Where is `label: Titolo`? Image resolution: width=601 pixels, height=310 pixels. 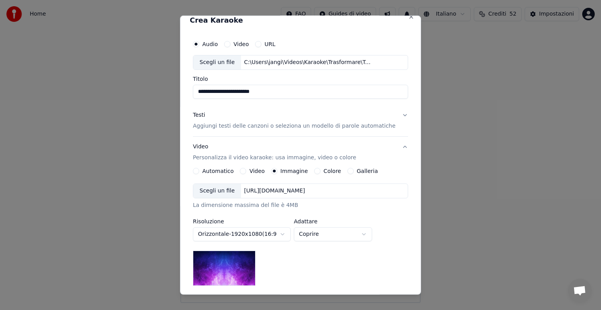
label: Titolo is located at coordinates (300, 79).